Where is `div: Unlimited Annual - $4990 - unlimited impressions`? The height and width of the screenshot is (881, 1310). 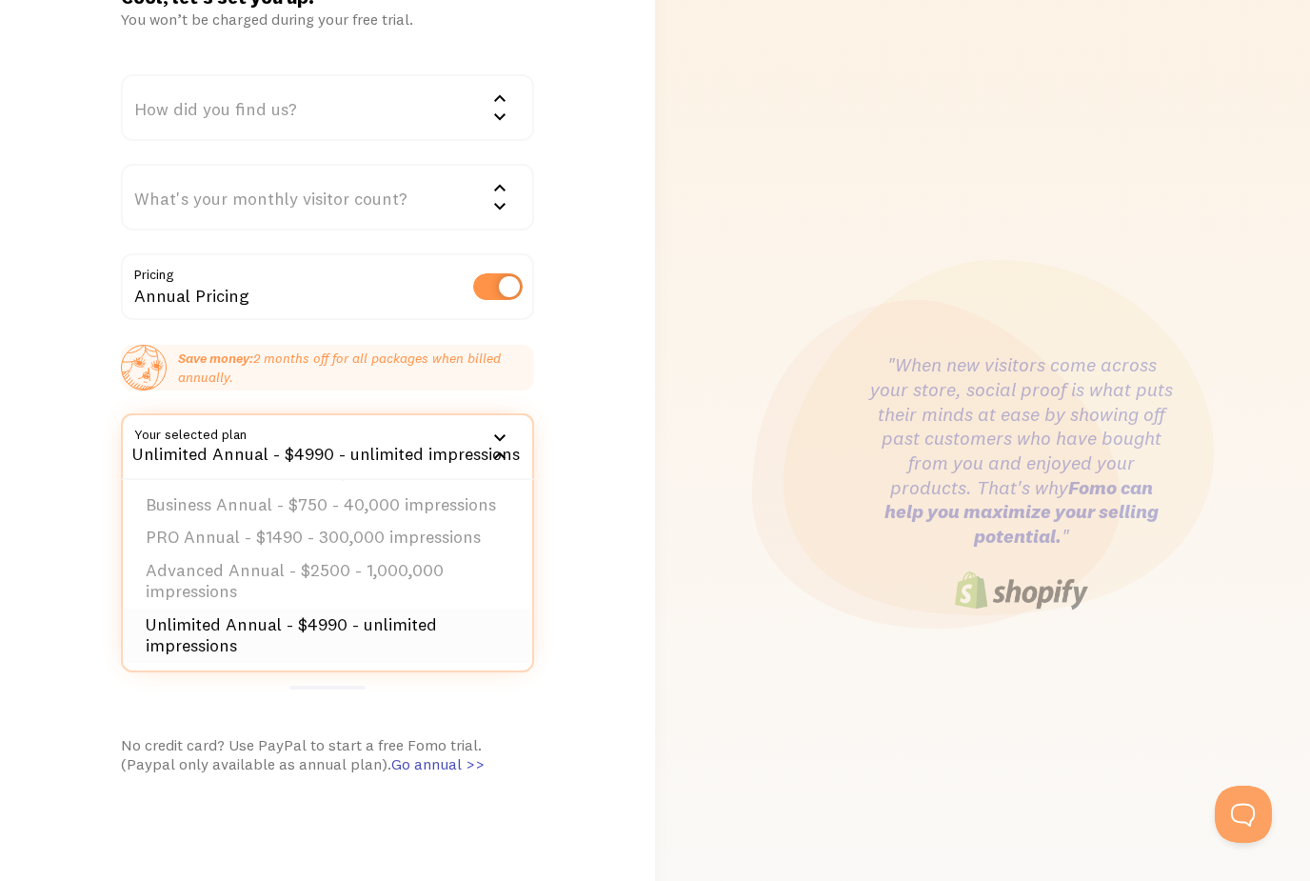 div: Unlimited Annual - $4990 - unlimited impressions is located at coordinates (328, 447).